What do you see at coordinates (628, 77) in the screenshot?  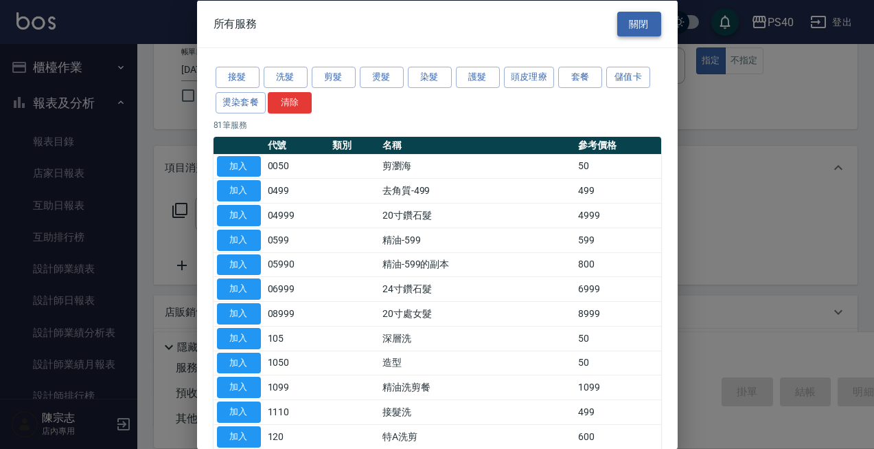 I see `button: 儲值卡` at bounding box center [628, 77].